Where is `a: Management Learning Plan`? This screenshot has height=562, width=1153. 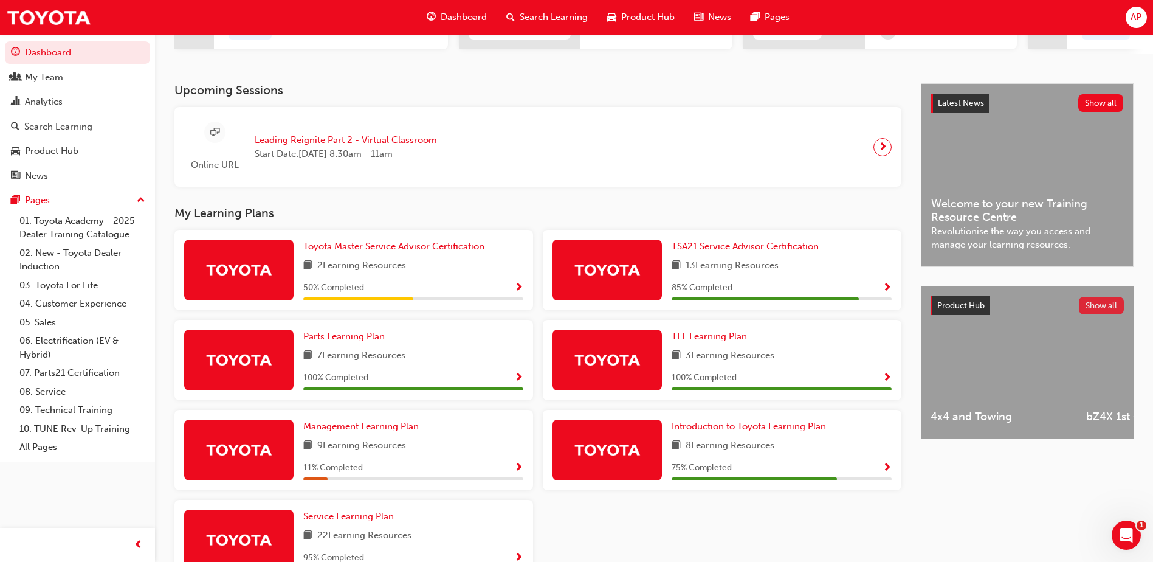 a: Management Learning Plan is located at coordinates (364, 426).